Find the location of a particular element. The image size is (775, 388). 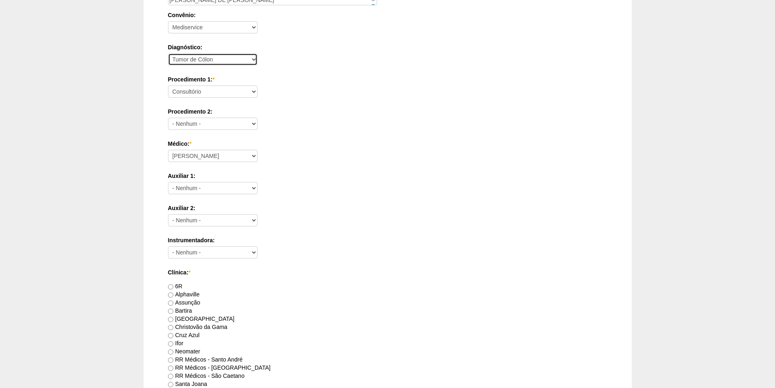

input: Neomater is located at coordinates (170, 352).